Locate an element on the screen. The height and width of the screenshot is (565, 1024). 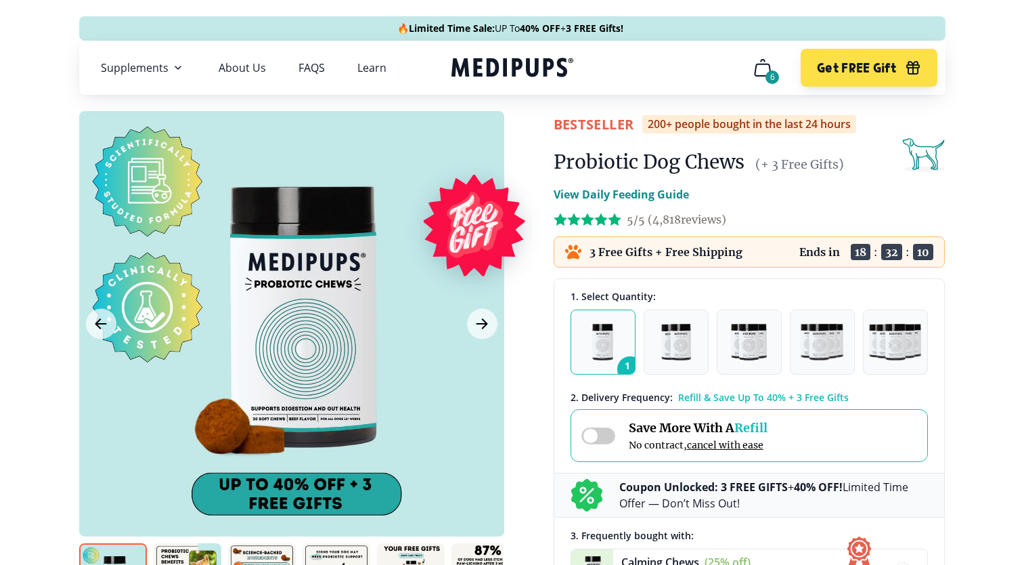
button: Next Image is located at coordinates (482, 324).